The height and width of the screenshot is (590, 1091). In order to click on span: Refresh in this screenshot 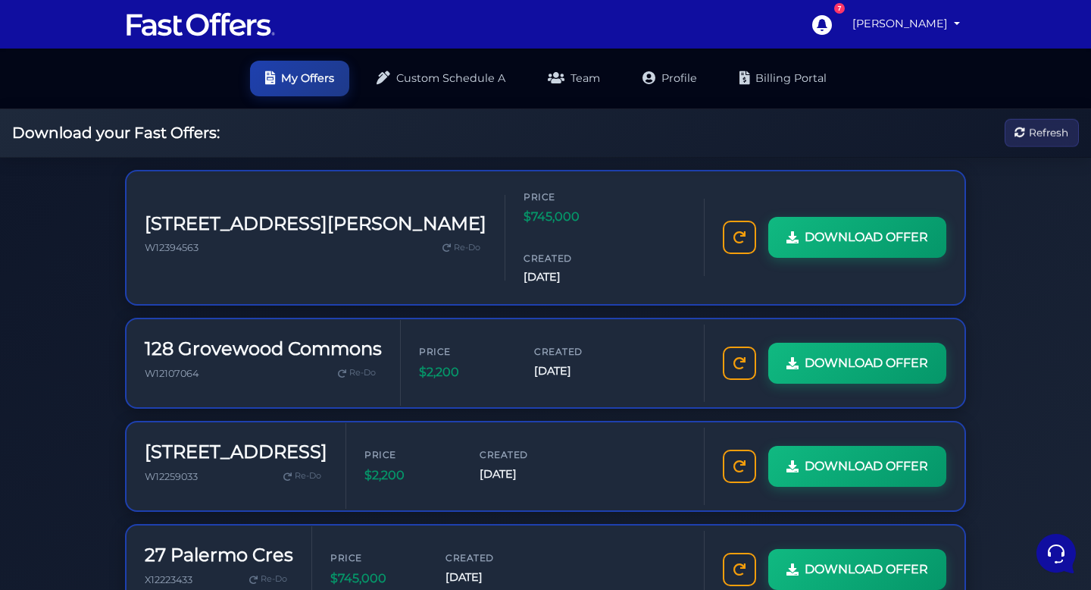, I will do `click(1049, 133)`.